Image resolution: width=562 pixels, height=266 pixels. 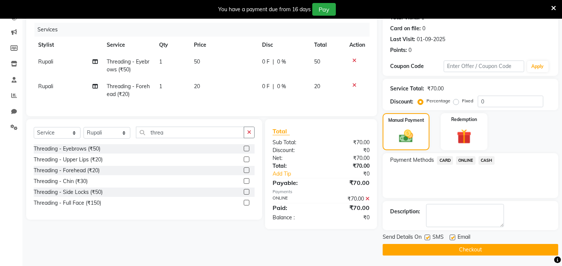 What do you see at coordinates (68, 160) in the screenshot?
I see `div: Threading - Upper Lips (₹20)` at bounding box center [68, 160].